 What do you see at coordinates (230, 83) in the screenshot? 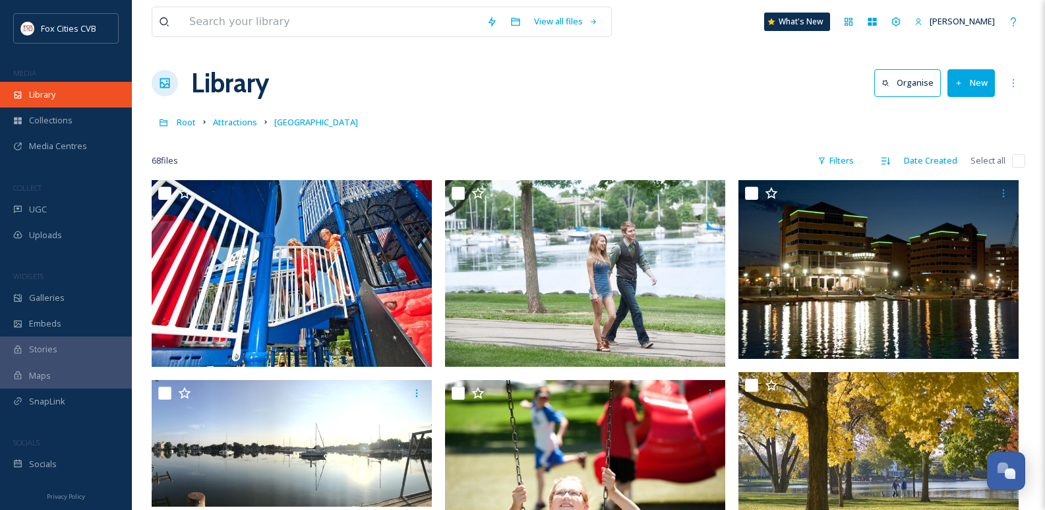
I see `h1: Library` at bounding box center [230, 83].